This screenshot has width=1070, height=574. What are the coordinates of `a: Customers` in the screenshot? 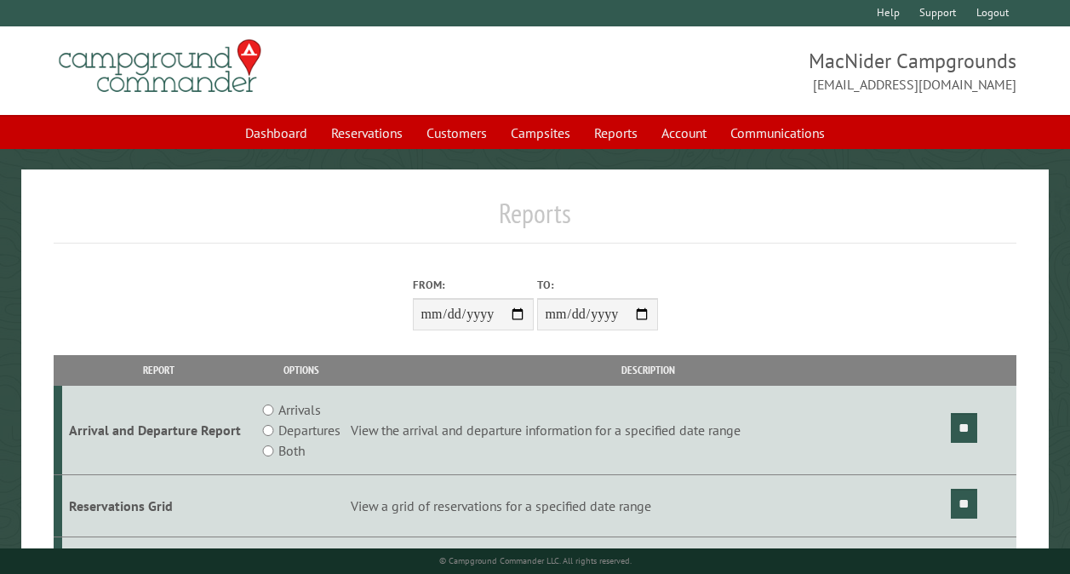 It's located at (456, 133).